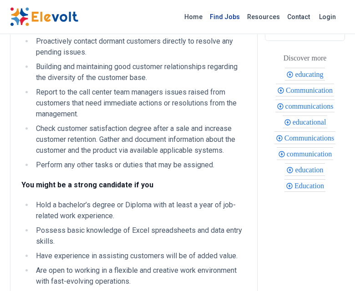 This screenshot has width=355, height=291. I want to click on li: Report to the call center team managers issues raised from customers that need immediate actions ..., so click(140, 103).